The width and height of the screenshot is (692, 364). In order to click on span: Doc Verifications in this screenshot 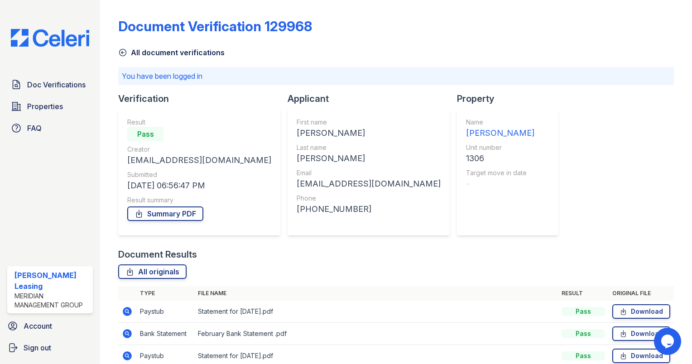, I will do `click(56, 85)`.